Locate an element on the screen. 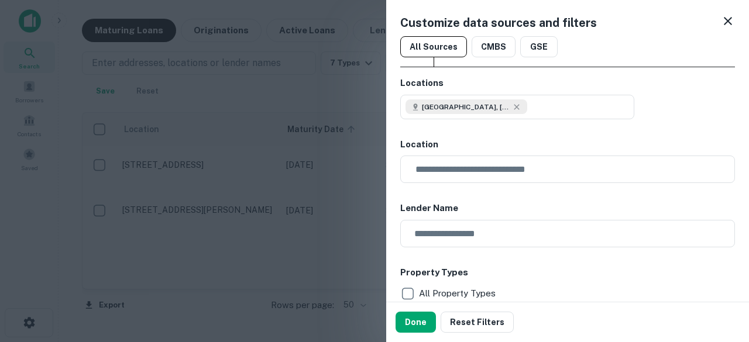  p: All Property Types is located at coordinates (458, 294).